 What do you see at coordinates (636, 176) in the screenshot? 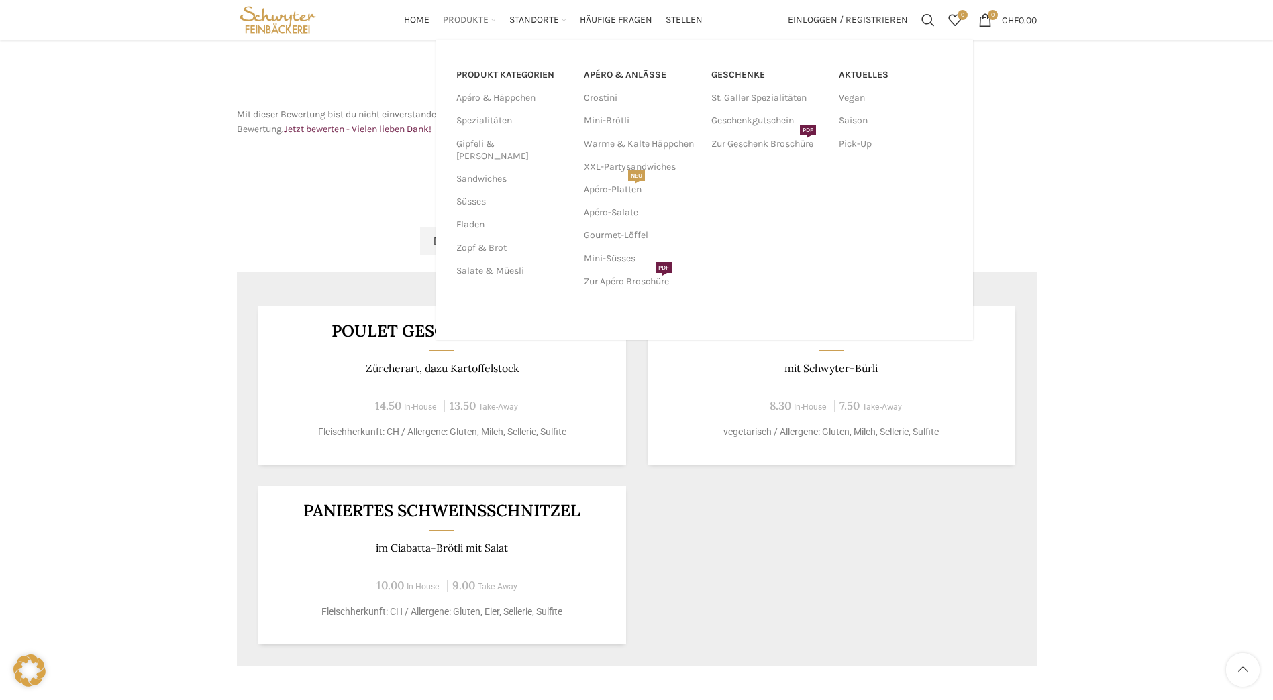
I see `span: NEU` at bounding box center [636, 176].